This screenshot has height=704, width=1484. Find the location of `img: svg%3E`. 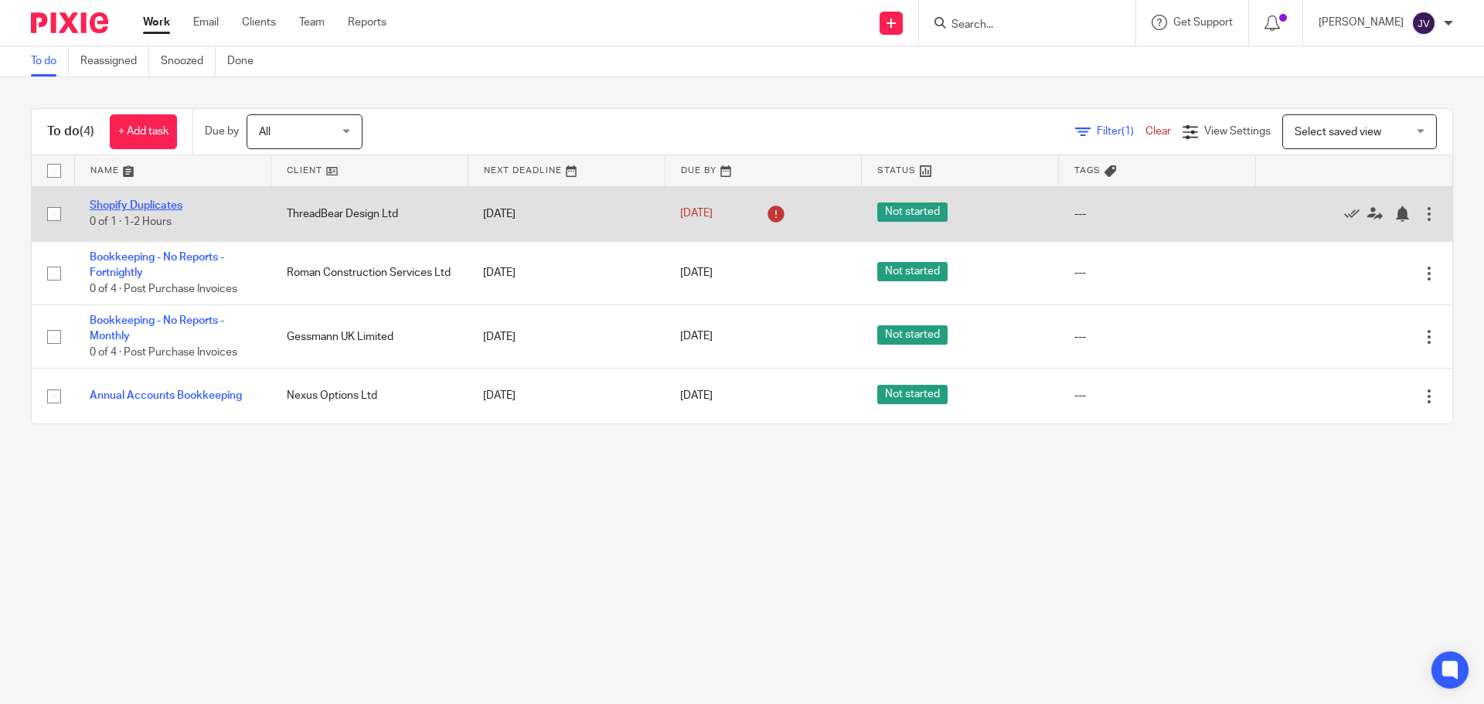

img: svg%3E is located at coordinates (1424, 23).